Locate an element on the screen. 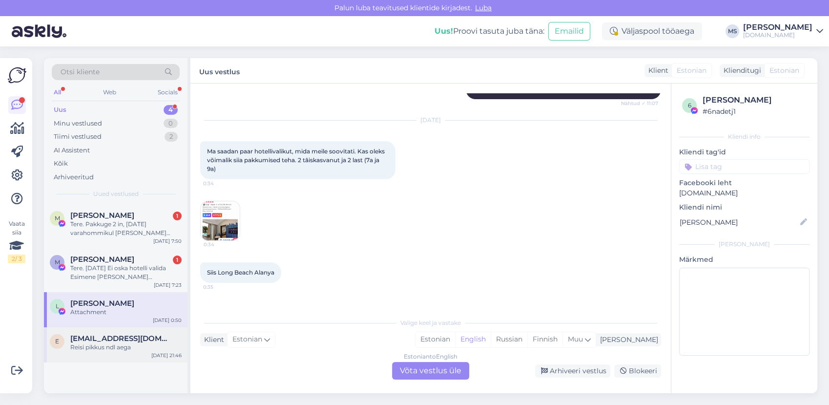 The width and height of the screenshot is (829, 405). label: Uus vestlus is located at coordinates (219, 70).